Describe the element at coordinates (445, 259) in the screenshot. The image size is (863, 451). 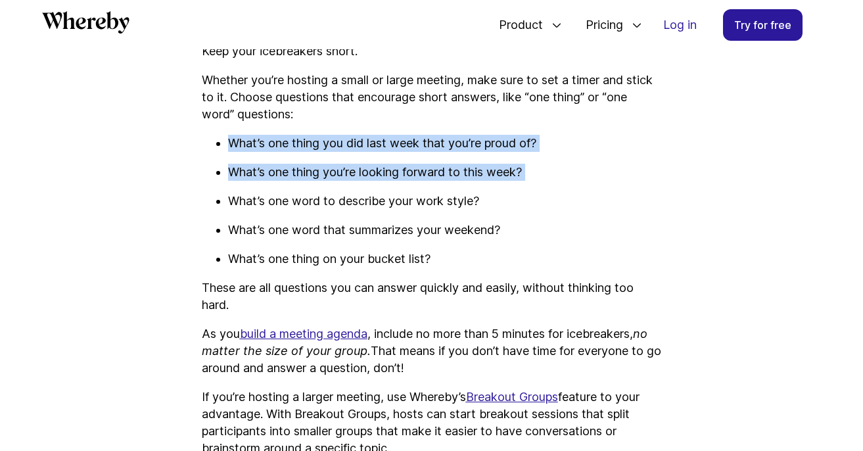
I see `p: What’s one thing on your bucket list?` at that location.